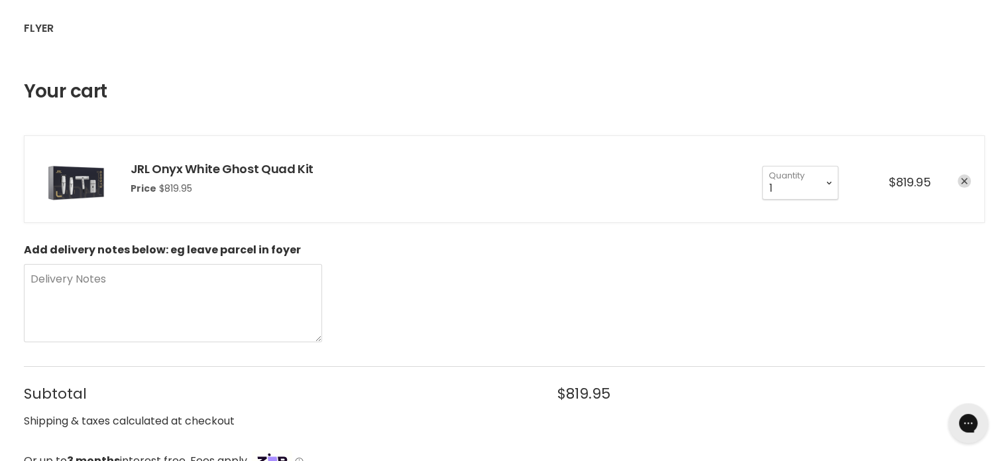 This screenshot has width=1008, height=461. Describe the element at coordinates (27, 25) in the screenshot. I see `button: Gorgias live chat` at that location.